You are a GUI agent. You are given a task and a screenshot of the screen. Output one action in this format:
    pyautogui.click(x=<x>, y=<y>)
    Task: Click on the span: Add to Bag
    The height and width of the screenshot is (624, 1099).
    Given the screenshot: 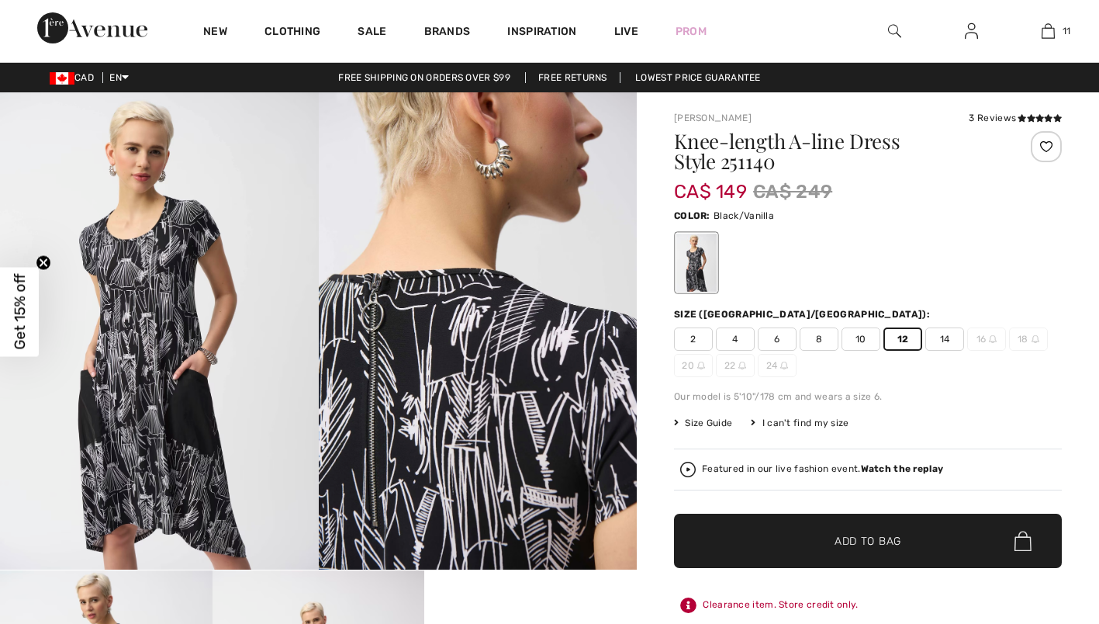 What is the action you would take?
    pyautogui.click(x=868, y=541)
    